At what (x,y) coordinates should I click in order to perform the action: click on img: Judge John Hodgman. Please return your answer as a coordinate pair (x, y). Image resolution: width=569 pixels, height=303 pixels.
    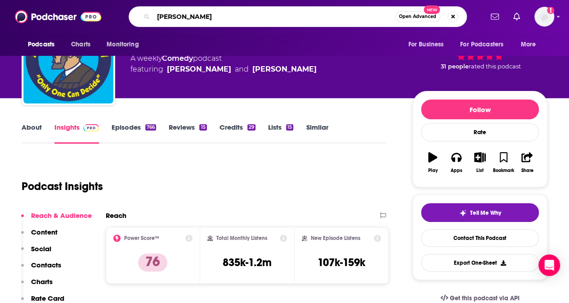
    Looking at the image, I should click on (68, 59).